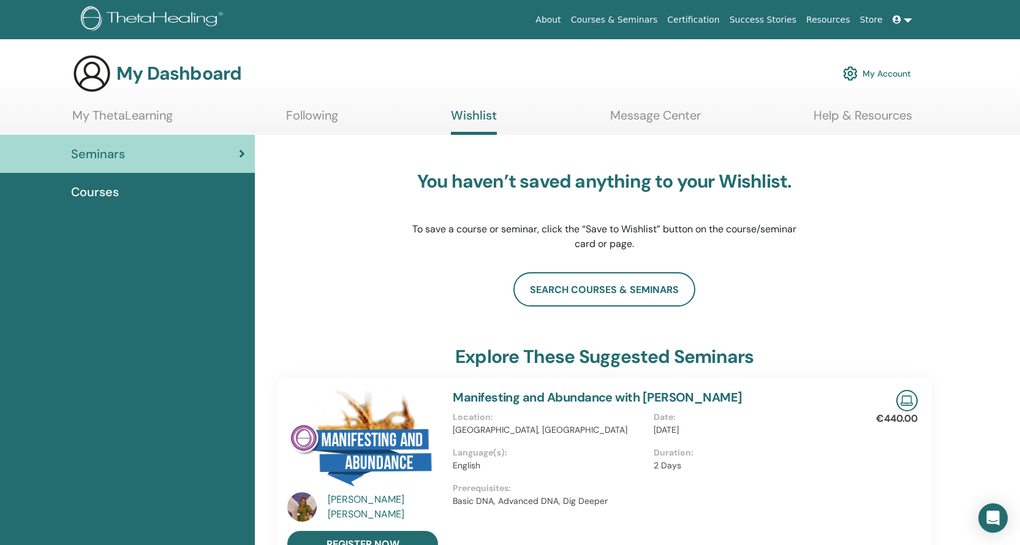 The image size is (1020, 545). I want to click on p: Date :, so click(750, 417).